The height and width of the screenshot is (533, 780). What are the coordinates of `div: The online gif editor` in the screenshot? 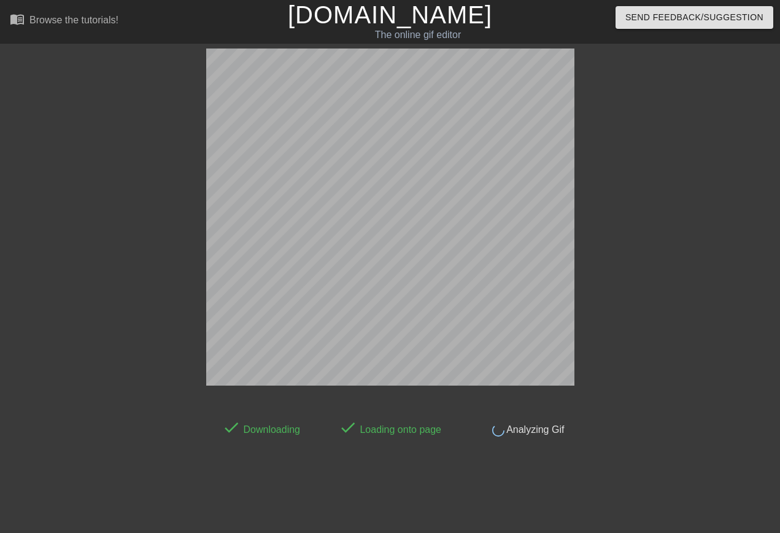 It's located at (418, 35).